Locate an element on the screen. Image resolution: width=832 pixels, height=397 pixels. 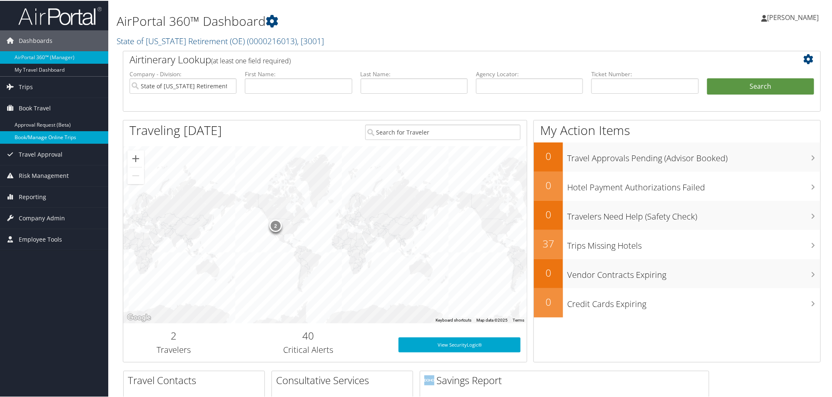
h3: Travel Approvals Pending (Advisor Booked) is located at coordinates (694, 155).